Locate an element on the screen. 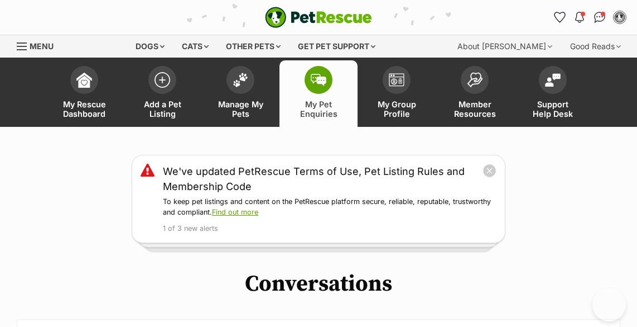 This screenshot has width=637, height=327. span: Support Help Desk is located at coordinates (553, 109).